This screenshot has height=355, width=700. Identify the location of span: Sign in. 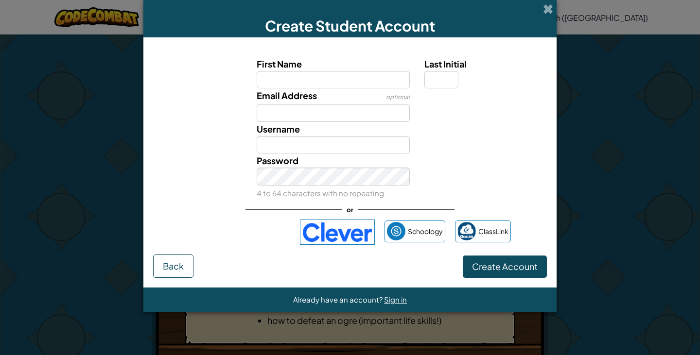
(395, 299).